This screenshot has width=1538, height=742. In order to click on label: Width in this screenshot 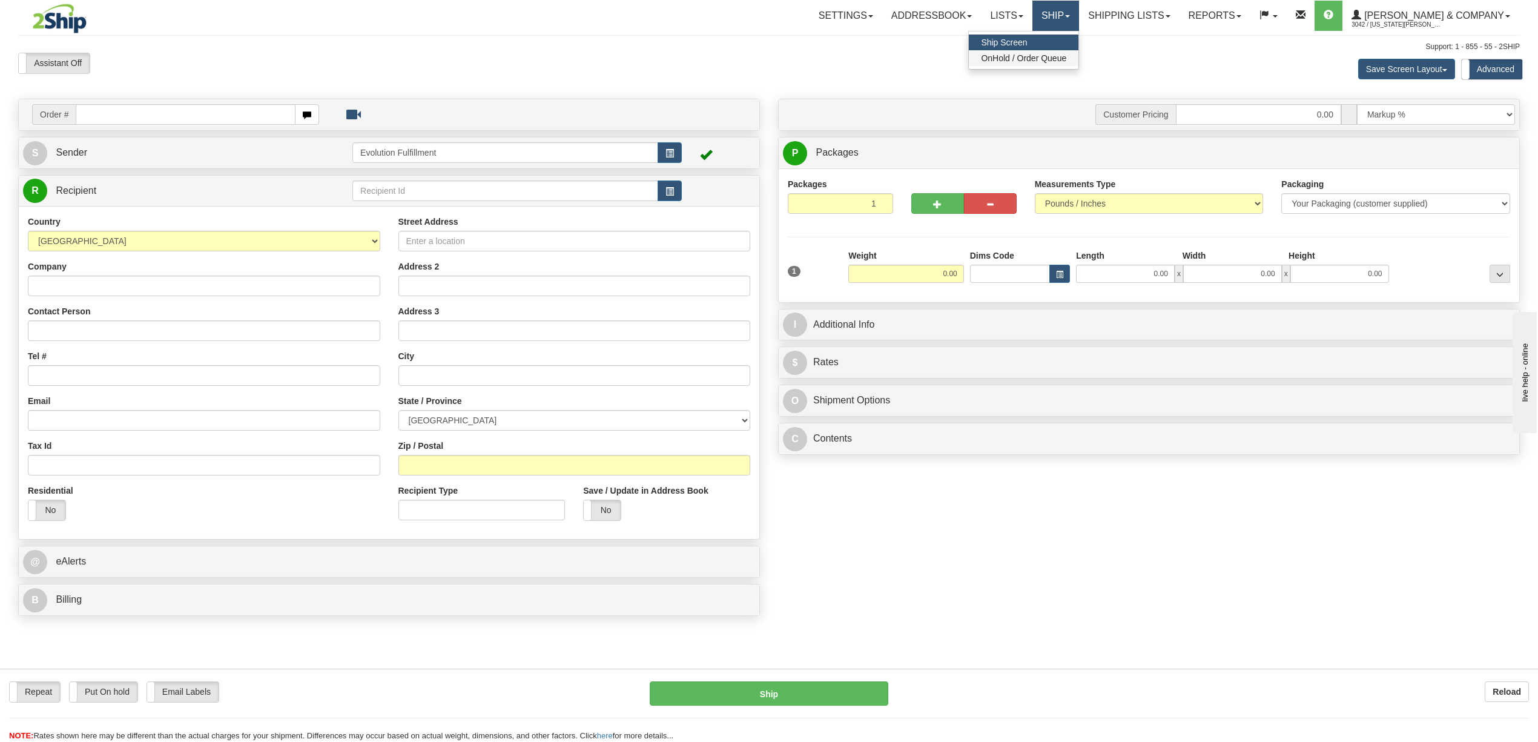, I will do `click(1194, 256)`.